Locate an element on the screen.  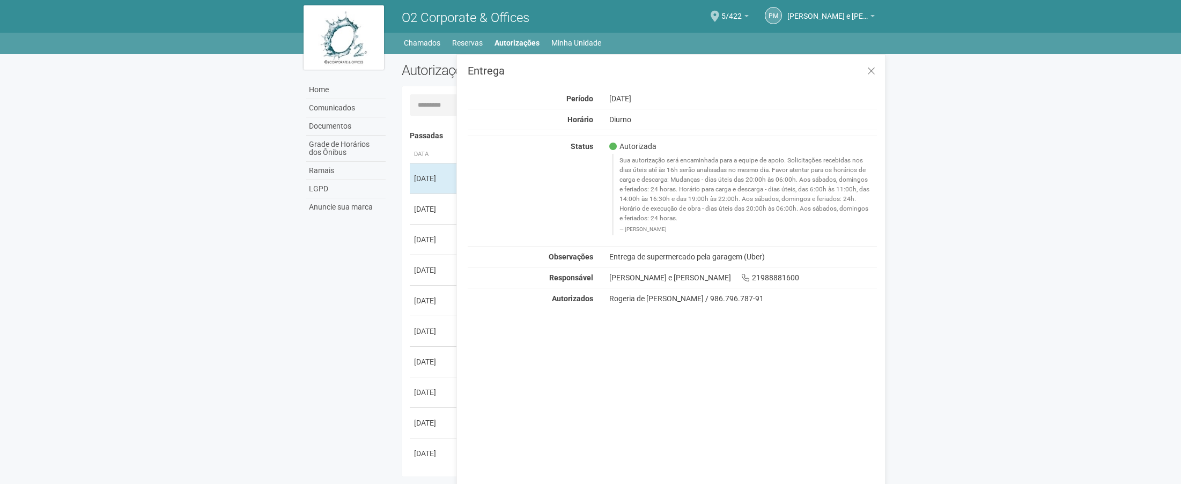
div: Diurno is located at coordinates (743, 120).